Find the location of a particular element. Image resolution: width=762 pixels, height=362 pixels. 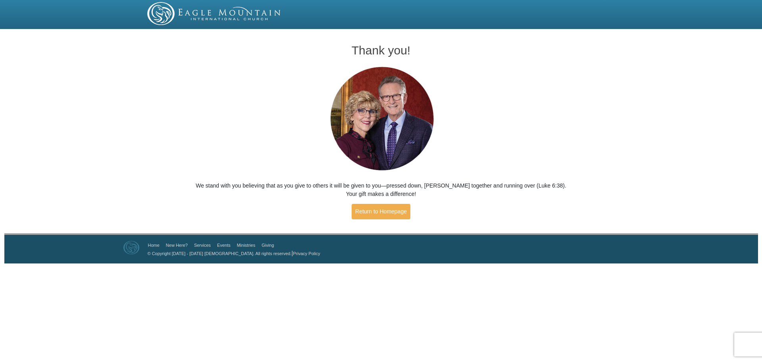

img: Eagle Mountain International Church is located at coordinates (131, 247).